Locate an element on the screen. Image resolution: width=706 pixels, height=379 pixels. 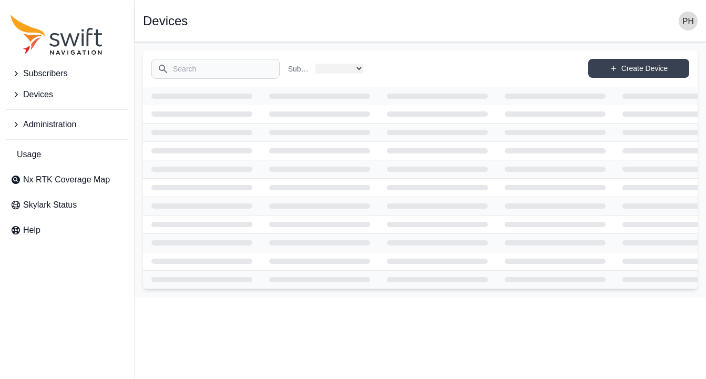
span: Subscribers is located at coordinates (45, 74).